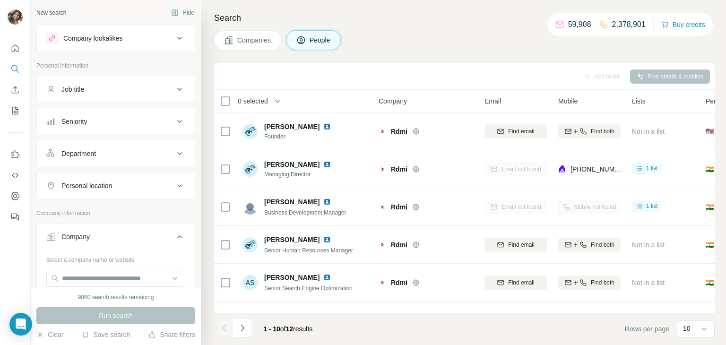 The height and width of the screenshot is (345, 726). Describe the element at coordinates (116, 258) in the screenshot. I see `div: Select a company name or website` at that location.